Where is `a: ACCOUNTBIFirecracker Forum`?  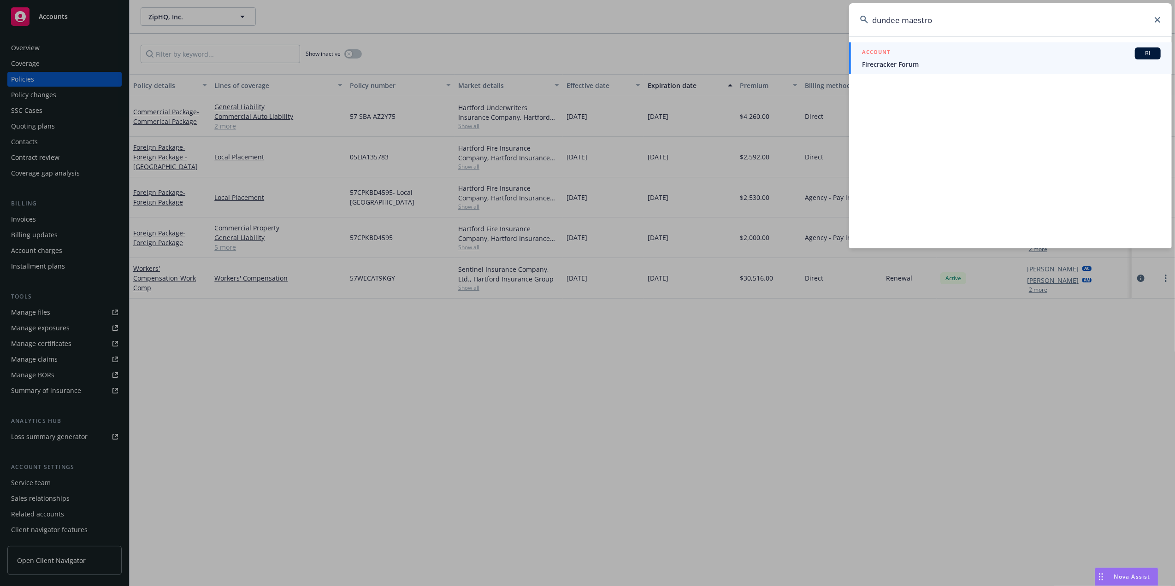 a: ACCOUNTBIFirecracker Forum is located at coordinates (1010, 58).